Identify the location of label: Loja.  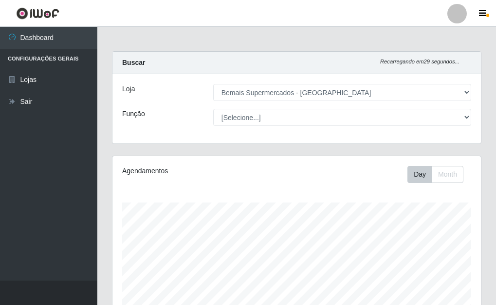
(129, 89).